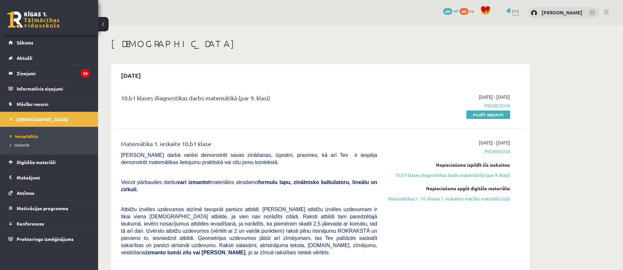 The width and height of the screenshot is (623, 270). Describe the element at coordinates (49, 104) in the screenshot. I see `a: Mācību resursi` at that location.